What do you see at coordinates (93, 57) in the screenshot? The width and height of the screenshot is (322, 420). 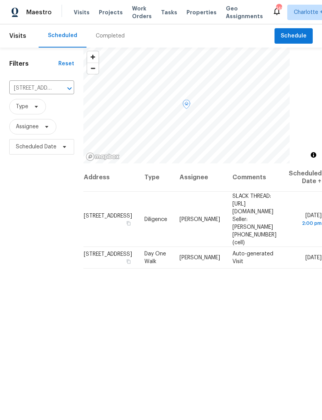 I see `span: Zoom in` at bounding box center [93, 57].